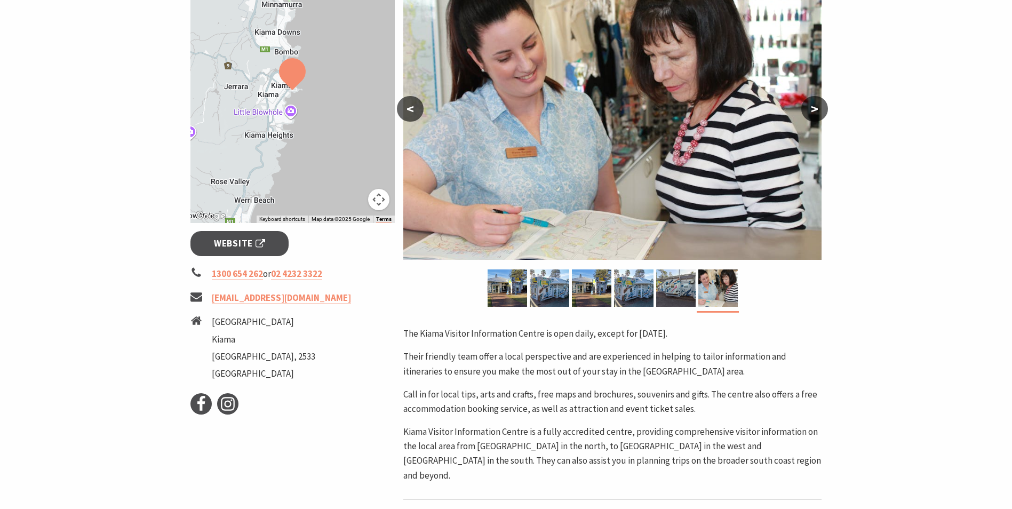 Image resolution: width=1012 pixels, height=509 pixels. Describe the element at coordinates (297, 274) in the screenshot. I see `a: 02 4232 3322` at that location.